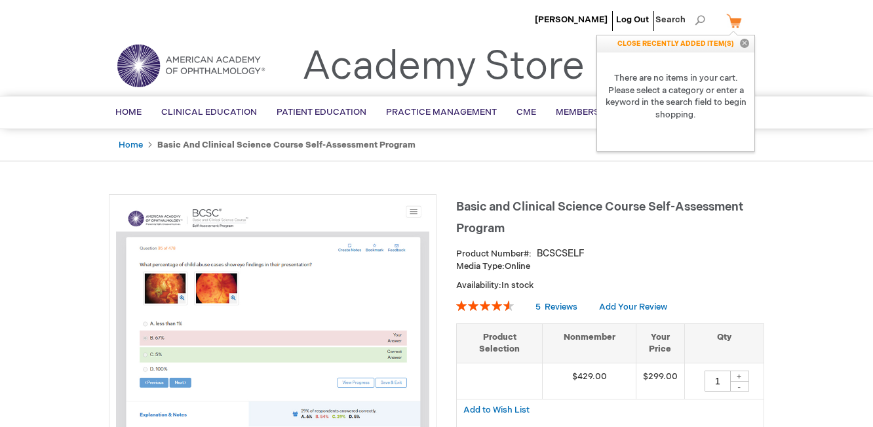  What do you see at coordinates (526, 112) in the screenshot?
I see `span: CME` at bounding box center [526, 112].